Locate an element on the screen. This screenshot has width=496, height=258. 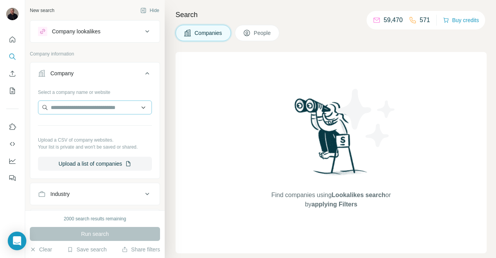
span: Lookalikes search is located at coordinates (358, 194).